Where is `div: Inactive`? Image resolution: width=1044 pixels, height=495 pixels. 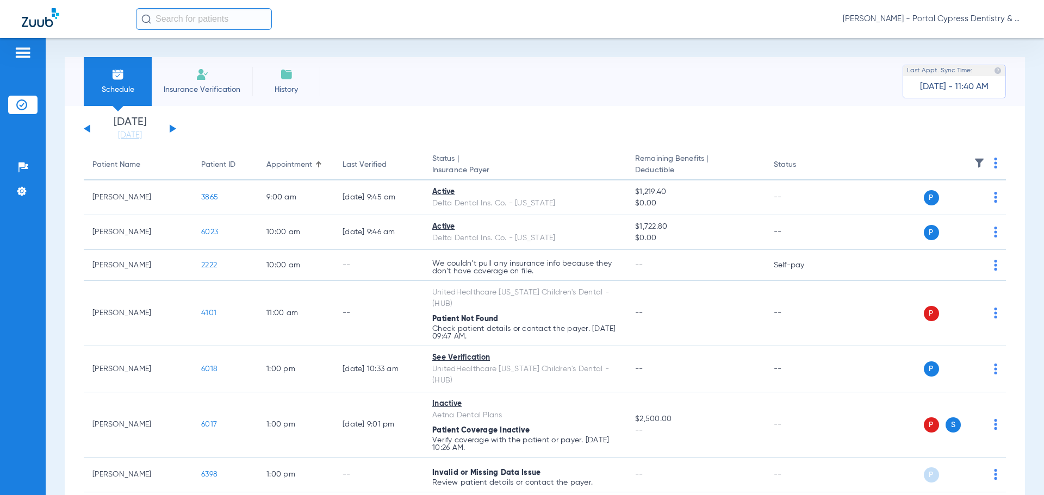
div: Inactive is located at coordinates (525, 404).